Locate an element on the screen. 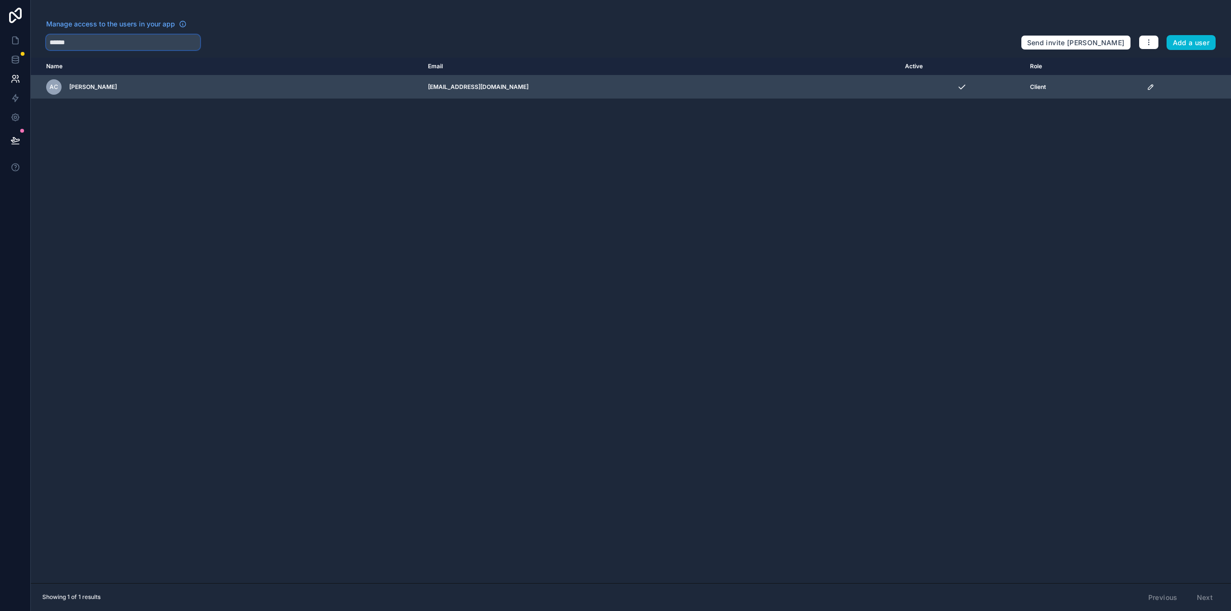 The width and height of the screenshot is (1231, 611). th: Name is located at coordinates (227, 66).